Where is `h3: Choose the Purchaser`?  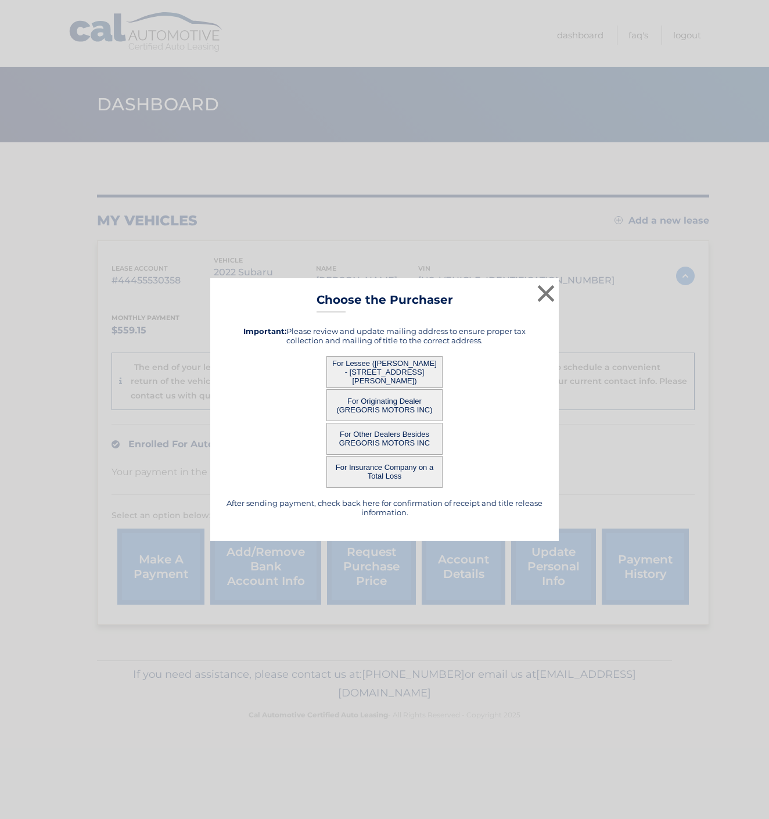 h3: Choose the Purchaser is located at coordinates (385, 303).